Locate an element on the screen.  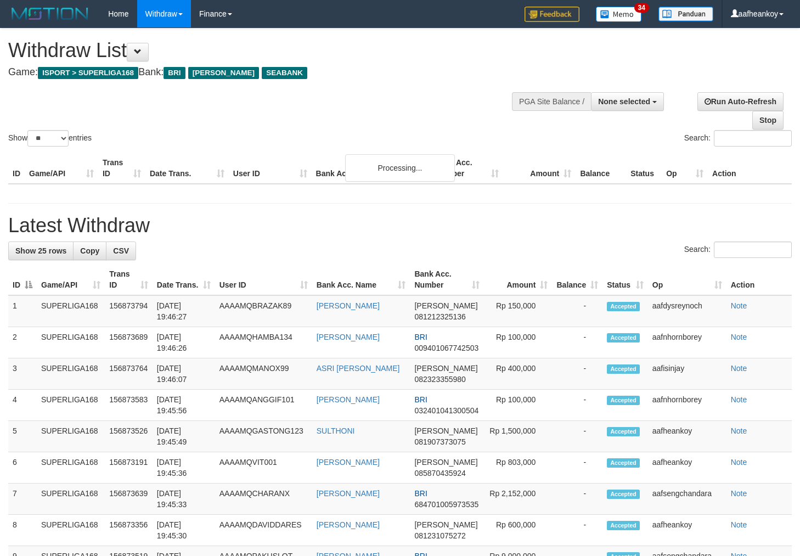
a: SULTHONI is located at coordinates (336, 431).